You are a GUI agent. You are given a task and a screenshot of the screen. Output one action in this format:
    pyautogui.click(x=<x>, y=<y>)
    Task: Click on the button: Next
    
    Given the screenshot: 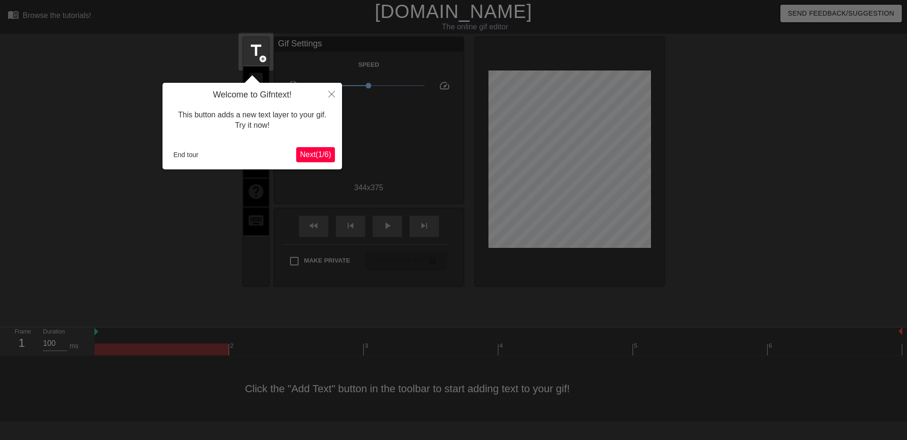 What is the action you would take?
    pyautogui.click(x=316, y=155)
    